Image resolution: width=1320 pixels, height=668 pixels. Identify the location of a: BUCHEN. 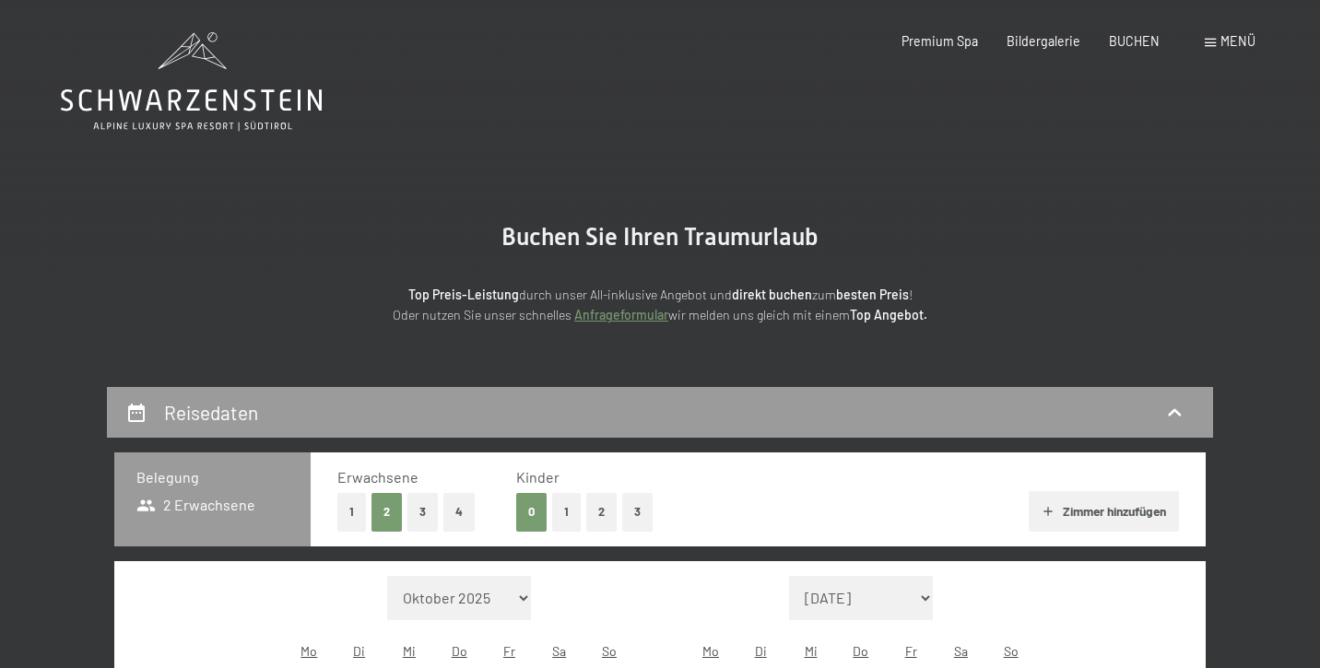
(1133, 41).